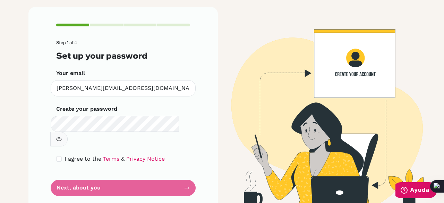  What do you see at coordinates (24, 8) in the screenshot?
I see `span: Ayuda` at bounding box center [24, 8].